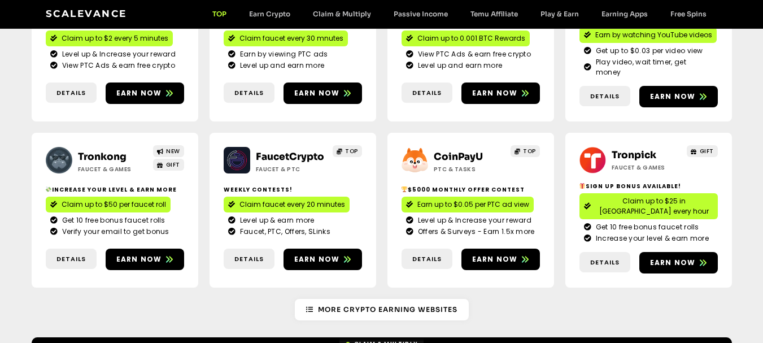  Describe the element at coordinates (471, 38) in the screenshot. I see `span: Claim up to 0.001 BTC Rewards` at that location.